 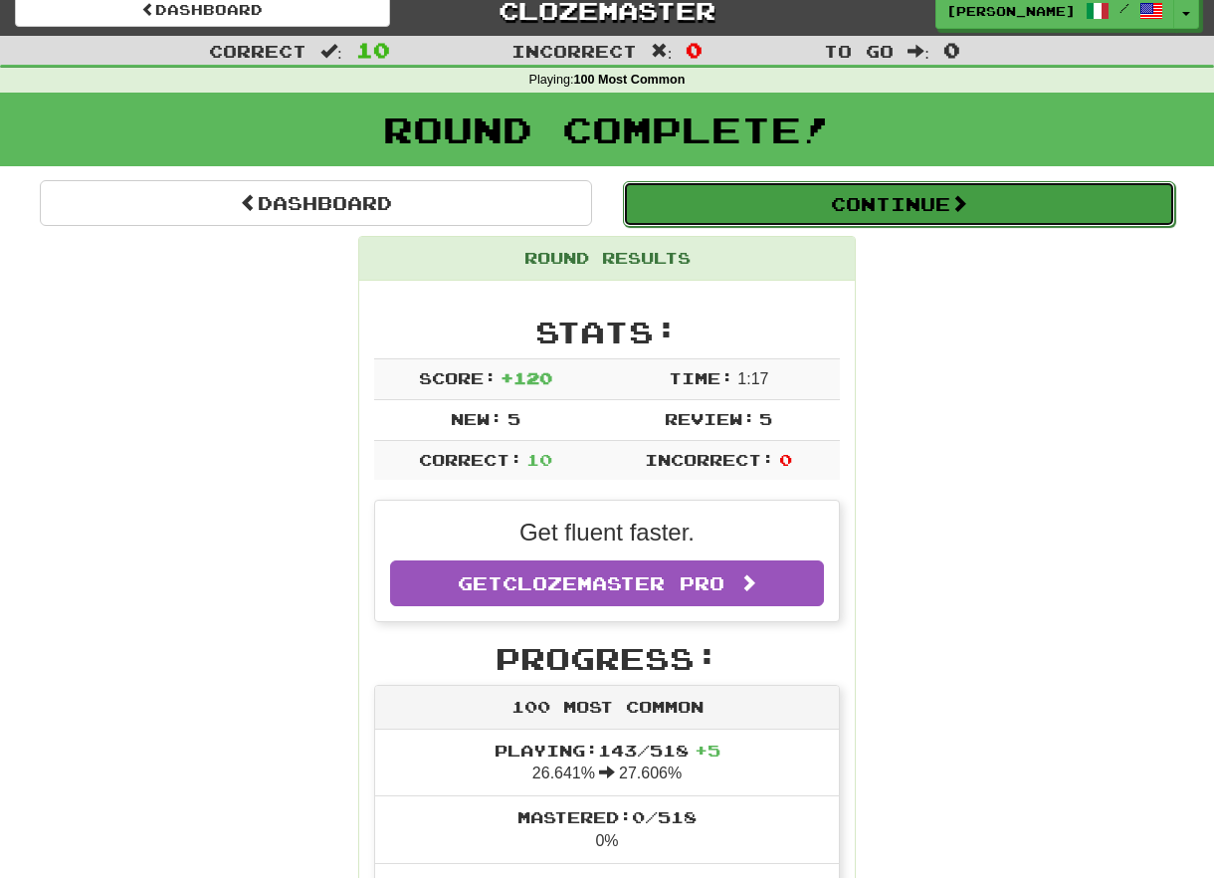 I want to click on li: 0%, so click(x=607, y=829).